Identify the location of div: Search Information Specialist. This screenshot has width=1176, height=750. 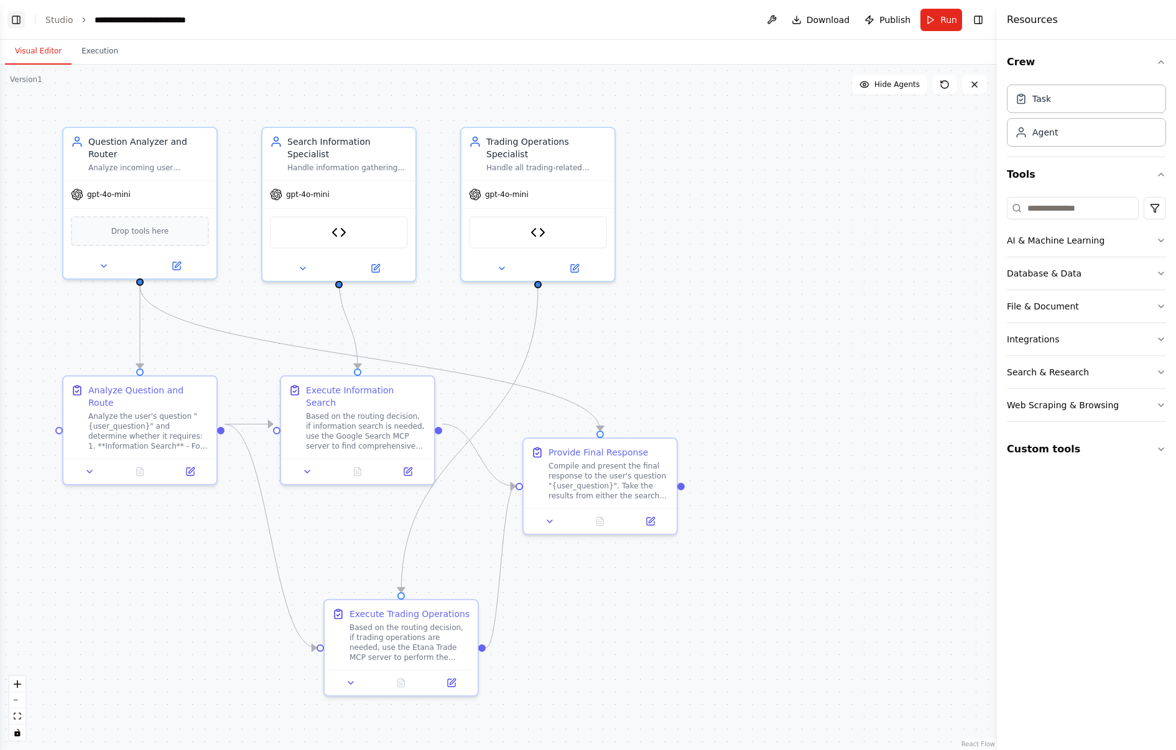
(348, 148).